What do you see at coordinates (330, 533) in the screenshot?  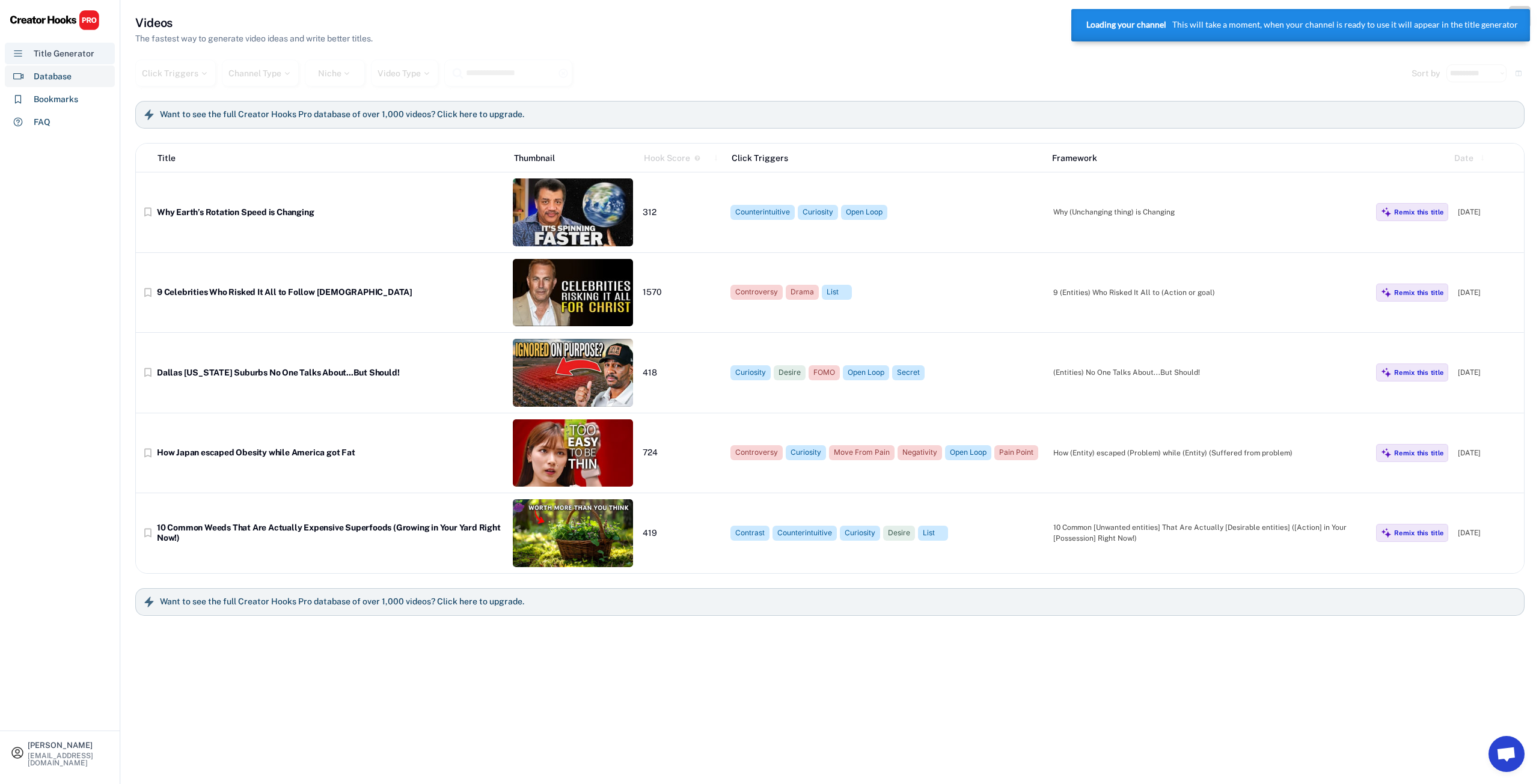 I see `div: 10 Common Weeds That Are Actually Expensive Superfoods (Growing in Your Yard Right Now!)` at bounding box center [330, 533].